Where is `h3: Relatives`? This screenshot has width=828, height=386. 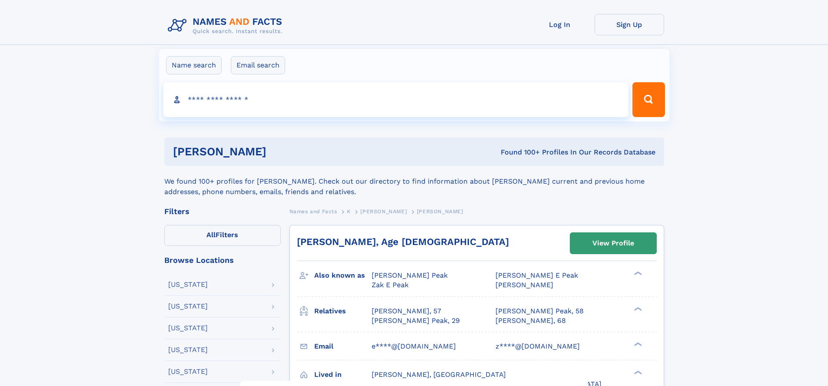
h3: Relatives is located at coordinates (343, 311).